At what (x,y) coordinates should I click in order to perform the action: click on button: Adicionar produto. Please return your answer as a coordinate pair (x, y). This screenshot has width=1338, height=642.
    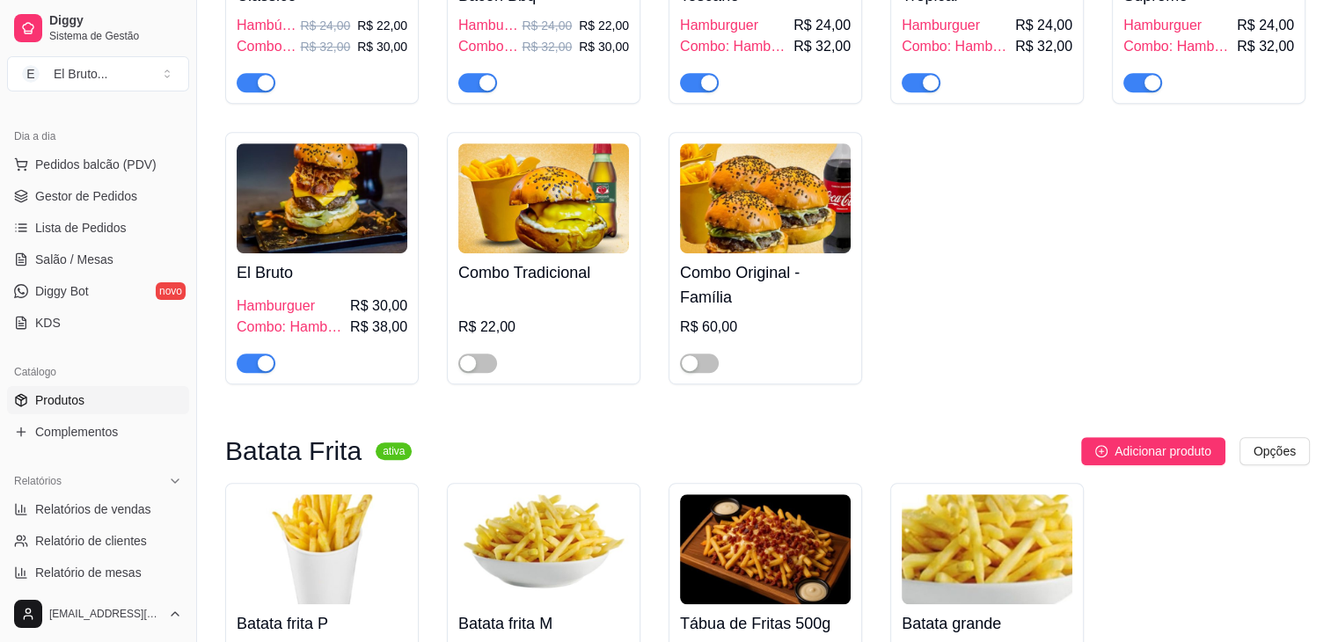
    Looking at the image, I should click on (1153, 451).